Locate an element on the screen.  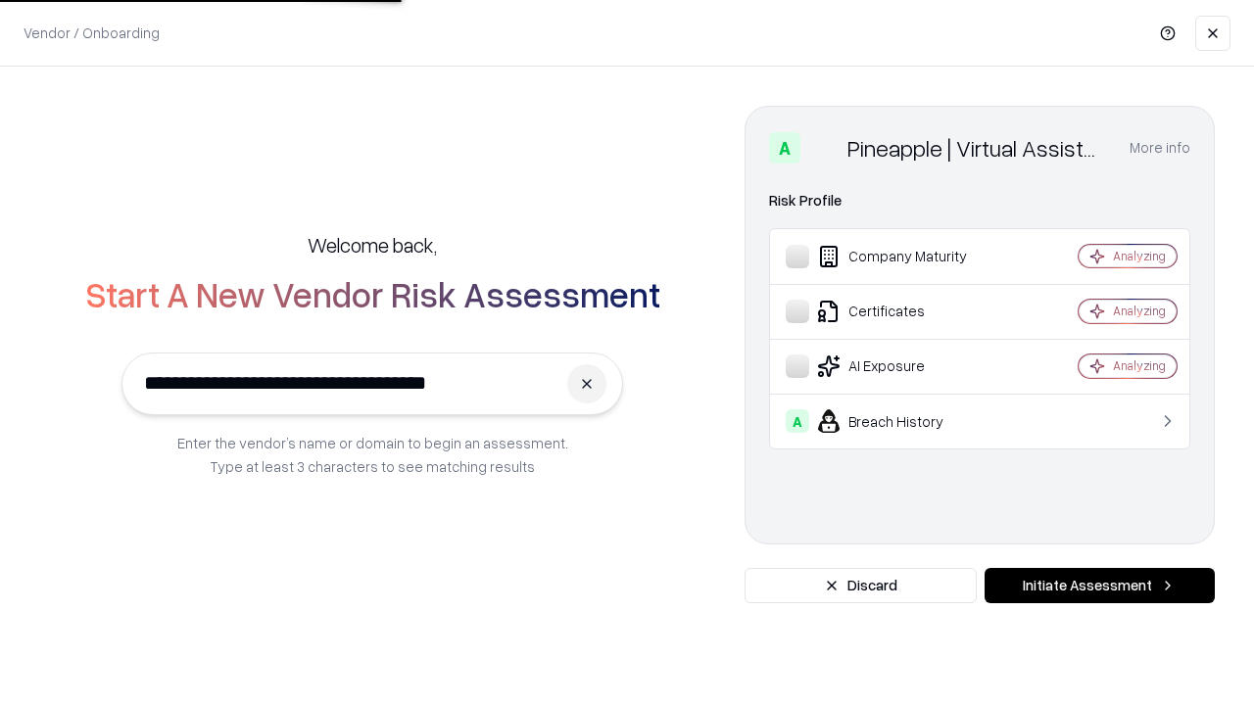
div: Pineapple | Virtual Assistant Agency is located at coordinates (977, 148).